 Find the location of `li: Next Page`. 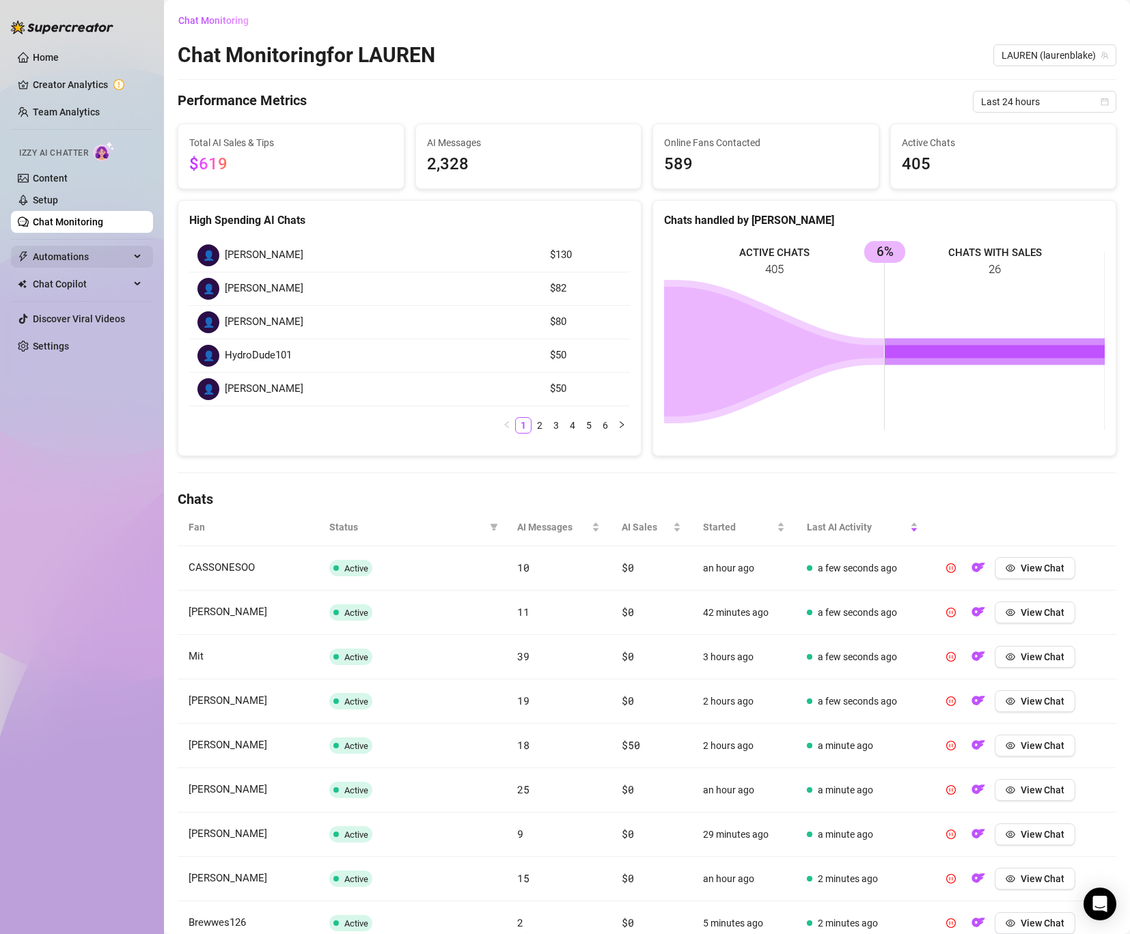

li: Next Page is located at coordinates (621, 425).